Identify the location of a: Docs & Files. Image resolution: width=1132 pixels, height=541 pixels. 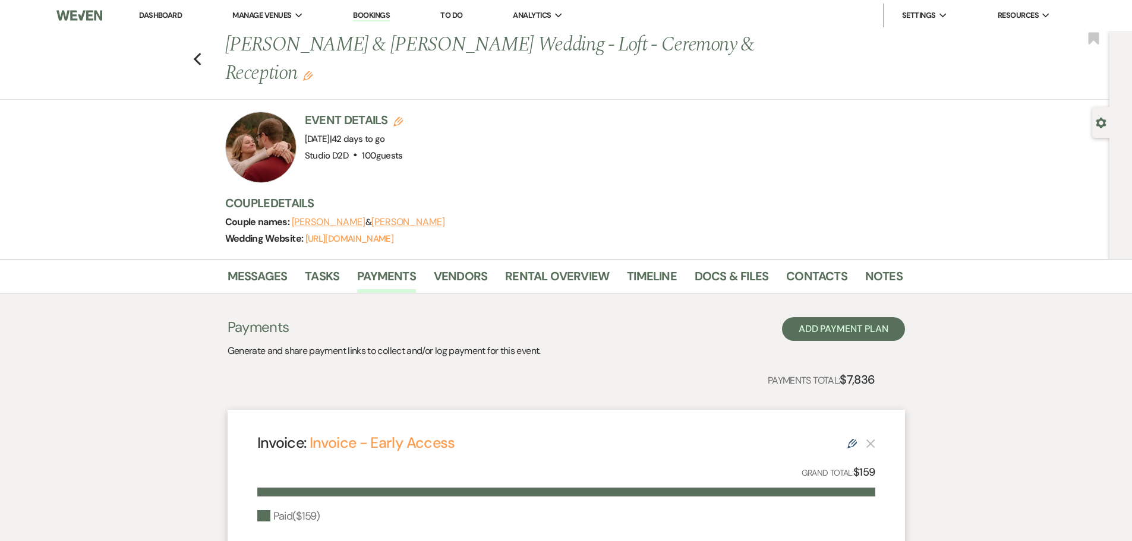
(732, 280).